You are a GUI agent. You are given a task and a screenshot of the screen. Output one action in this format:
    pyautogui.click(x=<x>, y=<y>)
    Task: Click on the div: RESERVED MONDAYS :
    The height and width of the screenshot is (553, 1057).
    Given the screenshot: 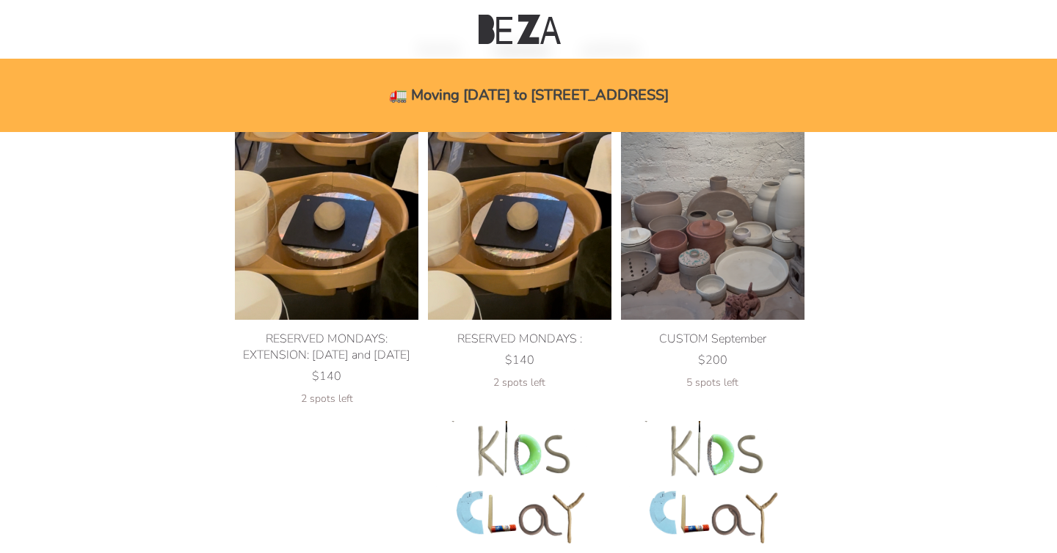 What is the action you would take?
    pyautogui.click(x=520, y=339)
    